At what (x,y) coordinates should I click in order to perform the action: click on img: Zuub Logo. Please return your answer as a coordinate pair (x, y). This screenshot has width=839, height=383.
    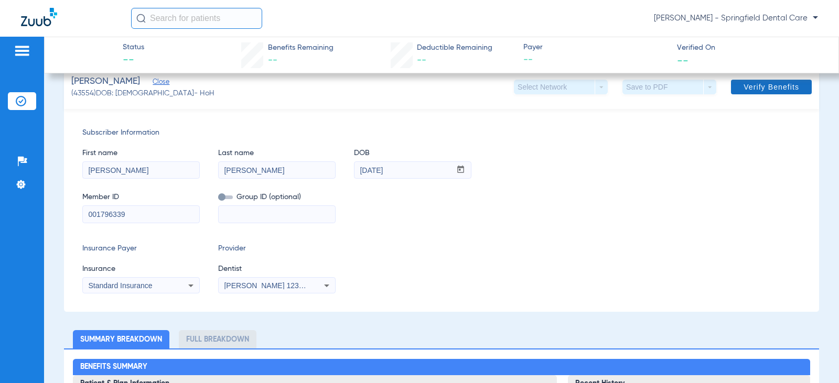
    Looking at the image, I should click on (39, 17).